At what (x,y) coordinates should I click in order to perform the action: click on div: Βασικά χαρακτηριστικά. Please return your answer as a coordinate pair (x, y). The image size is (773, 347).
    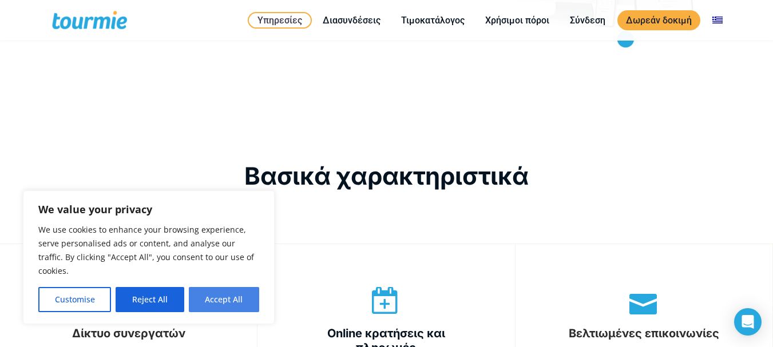
    Looking at the image, I should click on (387, 176).